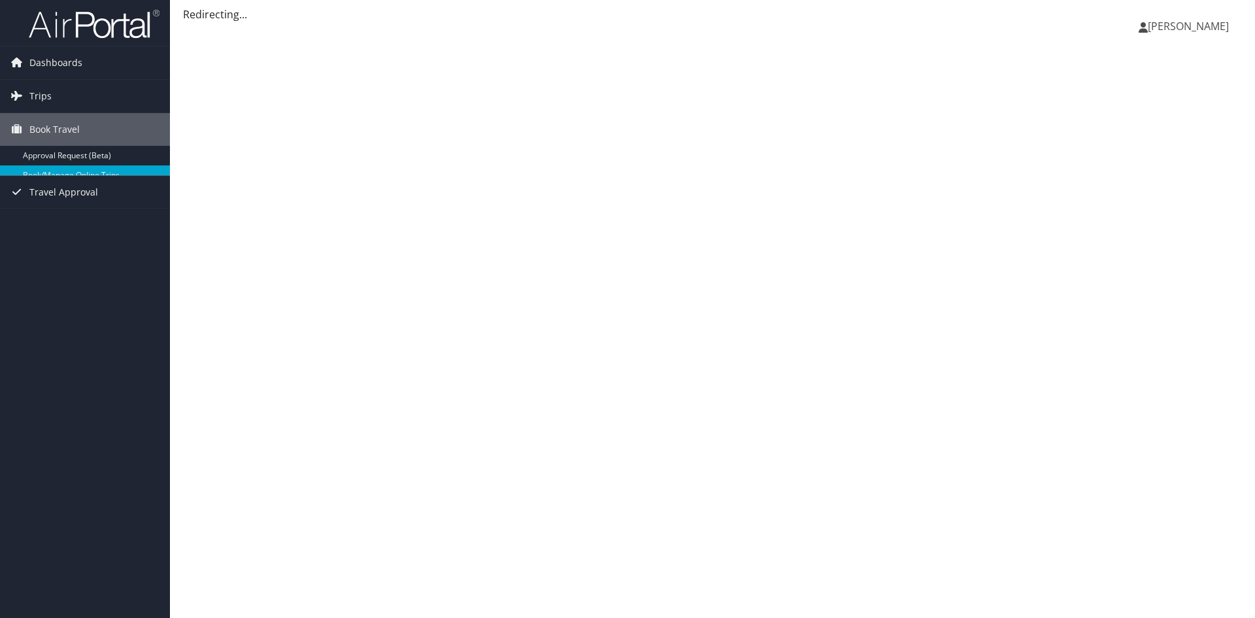 This screenshot has height=618, width=1255. I want to click on img: airportal-logo.png, so click(94, 24).